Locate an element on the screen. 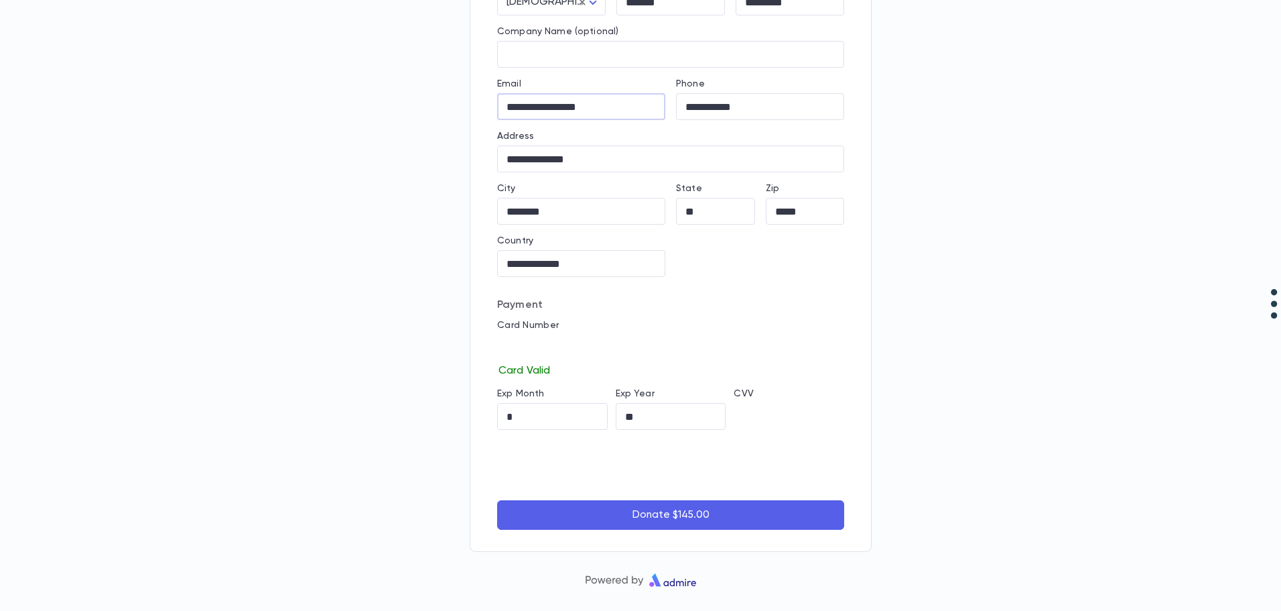 This screenshot has width=1281, height=611. label: Exp Month is located at coordinates (521, 393).